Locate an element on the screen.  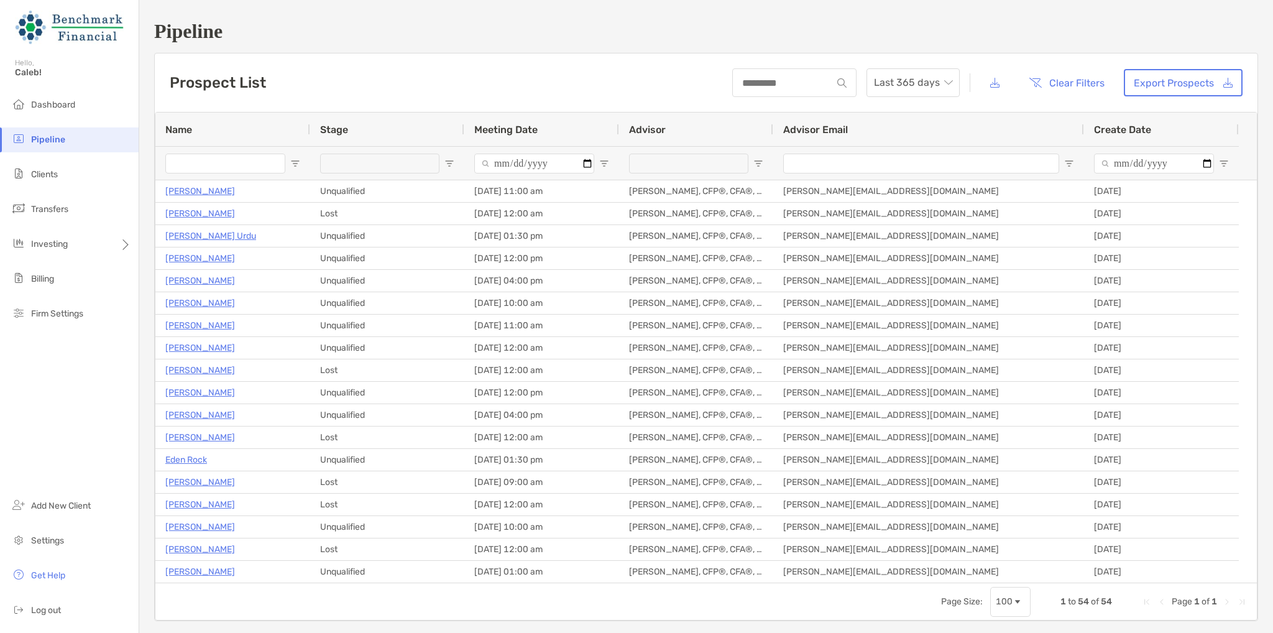
img: investing icon is located at coordinates (19, 243).